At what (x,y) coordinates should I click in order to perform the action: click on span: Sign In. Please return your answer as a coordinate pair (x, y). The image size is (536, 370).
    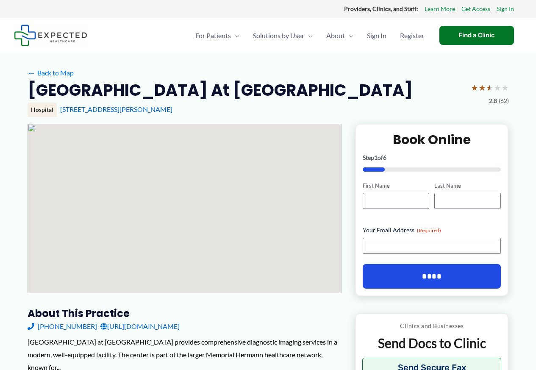
    Looking at the image, I should click on (377, 36).